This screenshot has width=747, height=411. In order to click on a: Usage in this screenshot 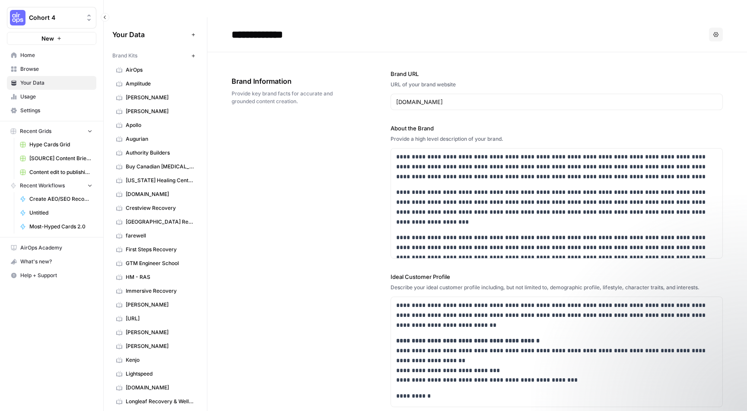, I will do `click(51, 97)`.